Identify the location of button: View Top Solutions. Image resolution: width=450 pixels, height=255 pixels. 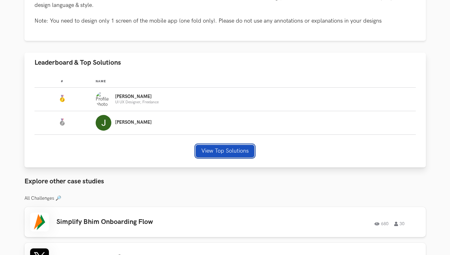
(225, 151).